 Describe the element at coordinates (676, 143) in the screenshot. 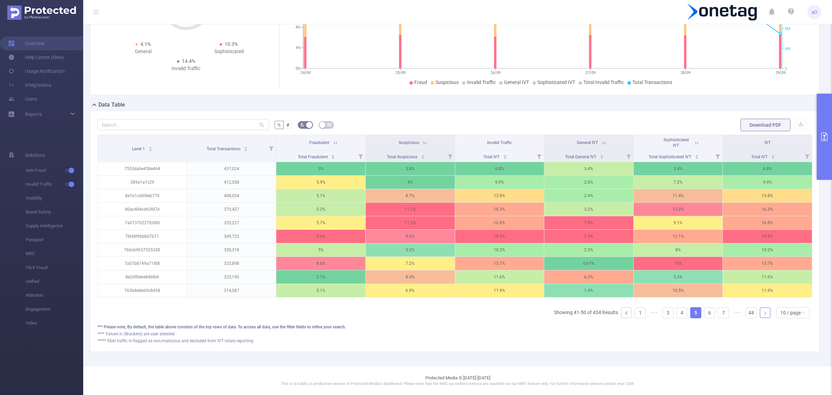

I see `span: Sophisticated IVT` at that location.